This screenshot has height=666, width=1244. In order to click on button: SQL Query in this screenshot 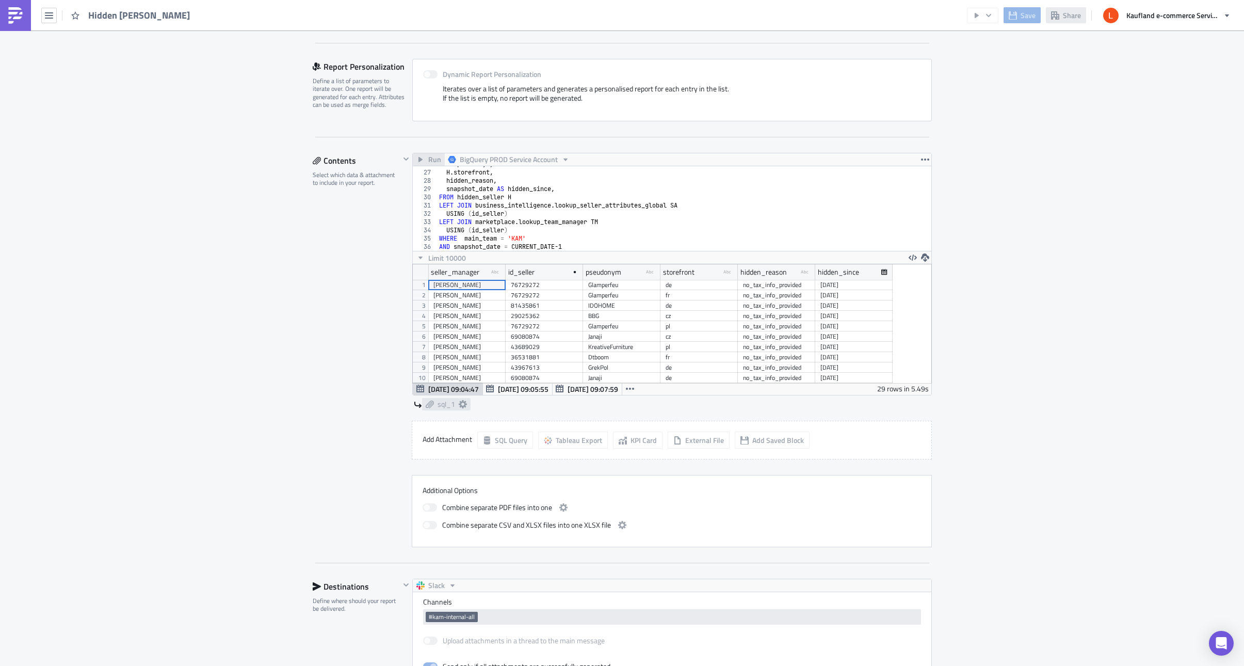, I will do `click(505, 440)`.